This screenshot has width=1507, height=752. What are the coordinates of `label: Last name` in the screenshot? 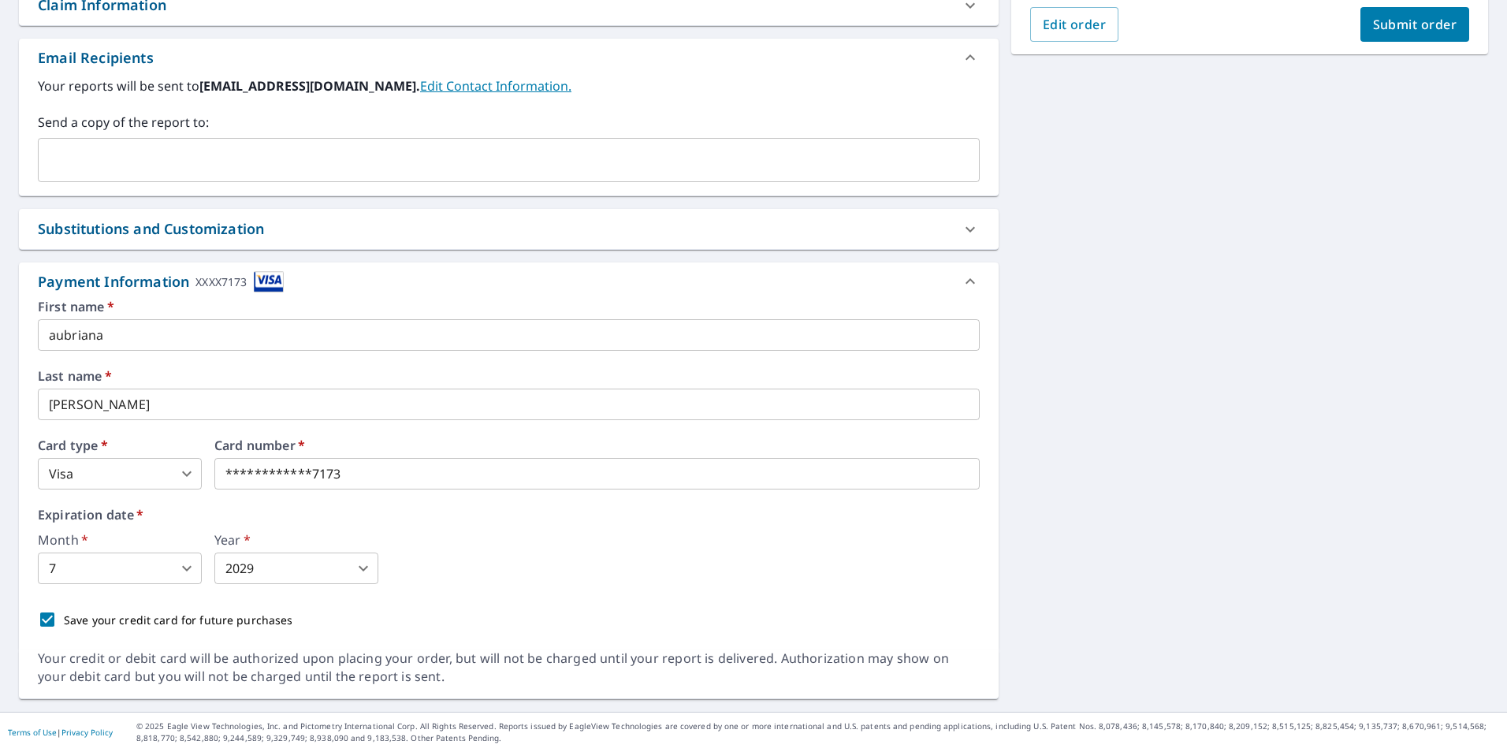 It's located at (508, 376).